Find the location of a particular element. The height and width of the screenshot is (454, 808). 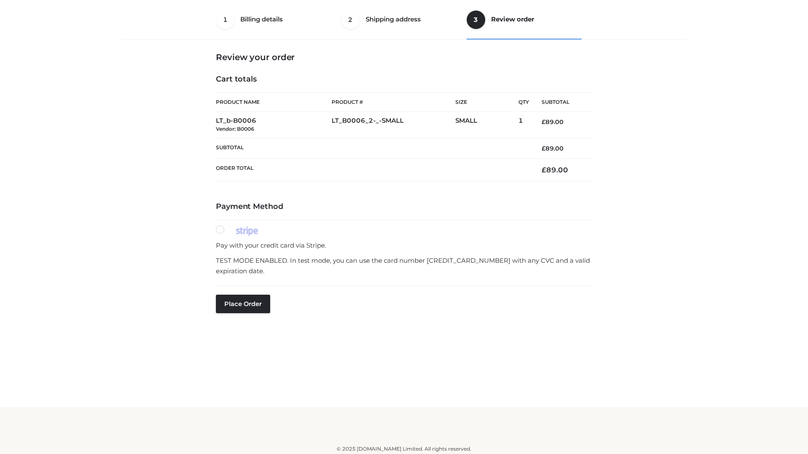

th: Size is located at coordinates (485, 102).